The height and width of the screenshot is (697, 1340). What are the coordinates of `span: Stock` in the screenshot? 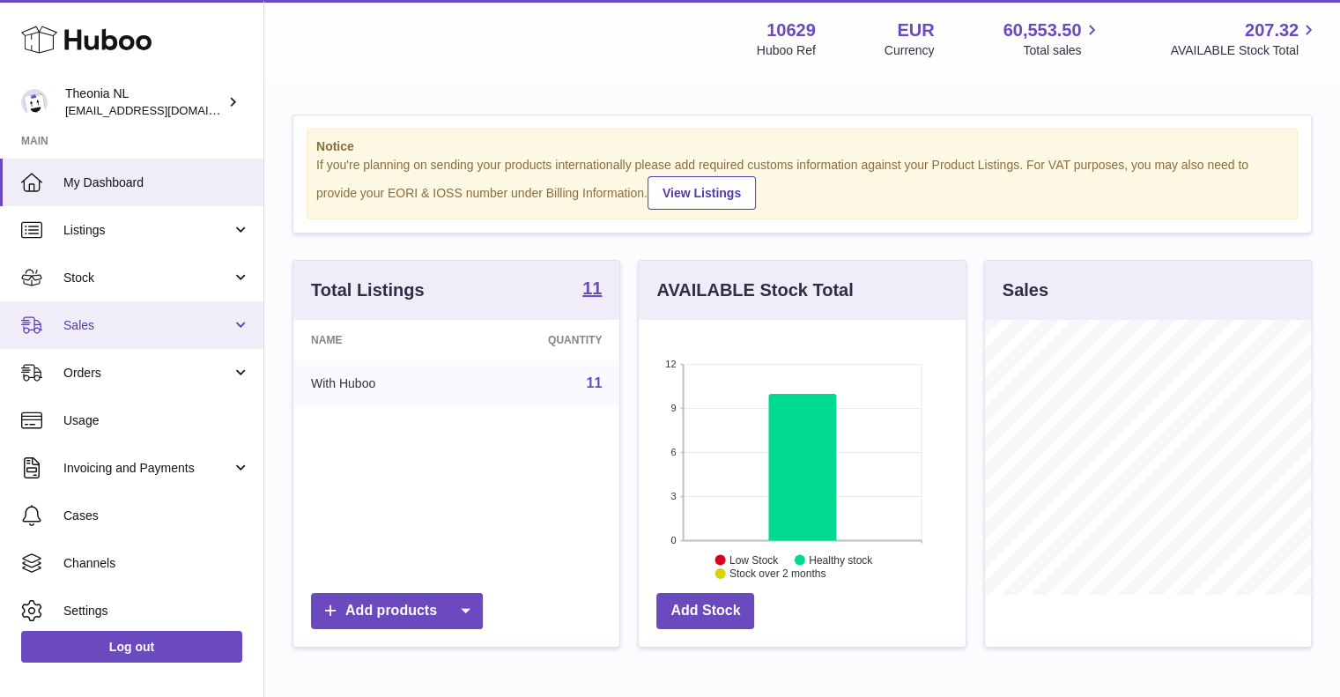 It's located at (147, 278).